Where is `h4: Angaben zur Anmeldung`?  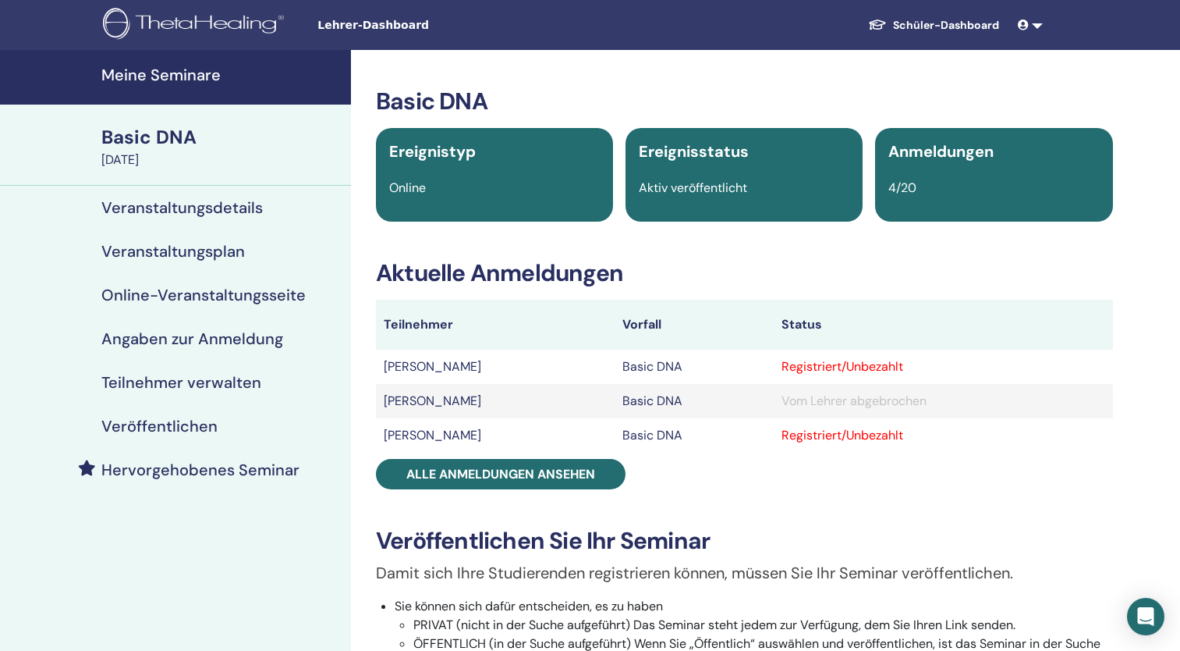
h4: Angaben zur Anmeldung is located at coordinates (192, 339).